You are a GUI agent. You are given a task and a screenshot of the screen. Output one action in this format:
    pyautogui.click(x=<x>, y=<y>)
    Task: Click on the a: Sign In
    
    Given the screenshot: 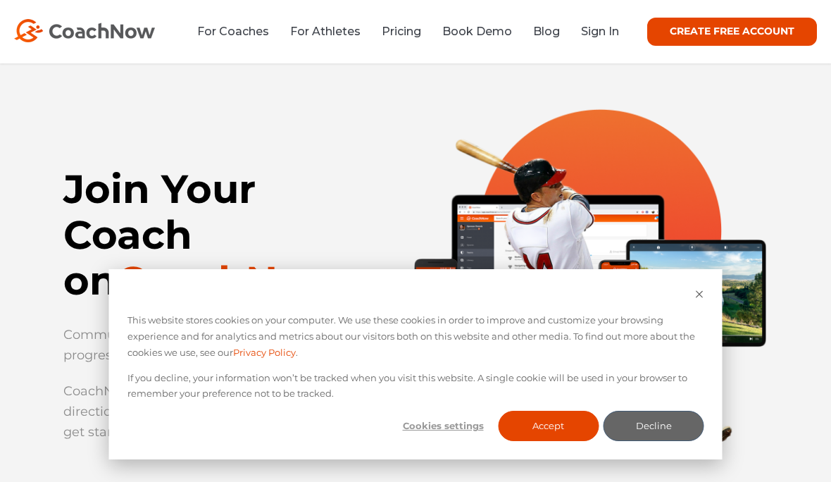 What is the action you would take?
    pyautogui.click(x=600, y=31)
    